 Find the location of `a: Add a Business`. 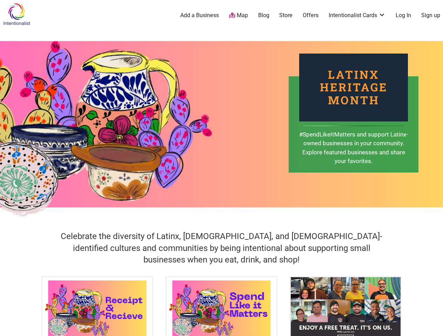

a: Add a Business is located at coordinates (199, 15).